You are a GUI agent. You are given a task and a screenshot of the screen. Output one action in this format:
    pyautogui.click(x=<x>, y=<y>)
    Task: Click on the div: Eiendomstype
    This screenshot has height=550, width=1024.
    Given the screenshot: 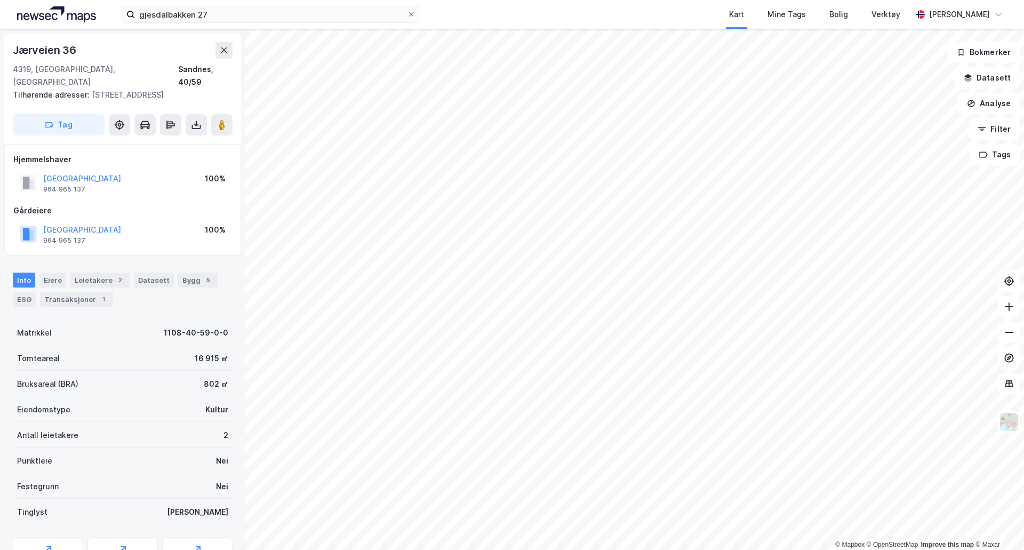 What is the action you would take?
    pyautogui.click(x=44, y=410)
    